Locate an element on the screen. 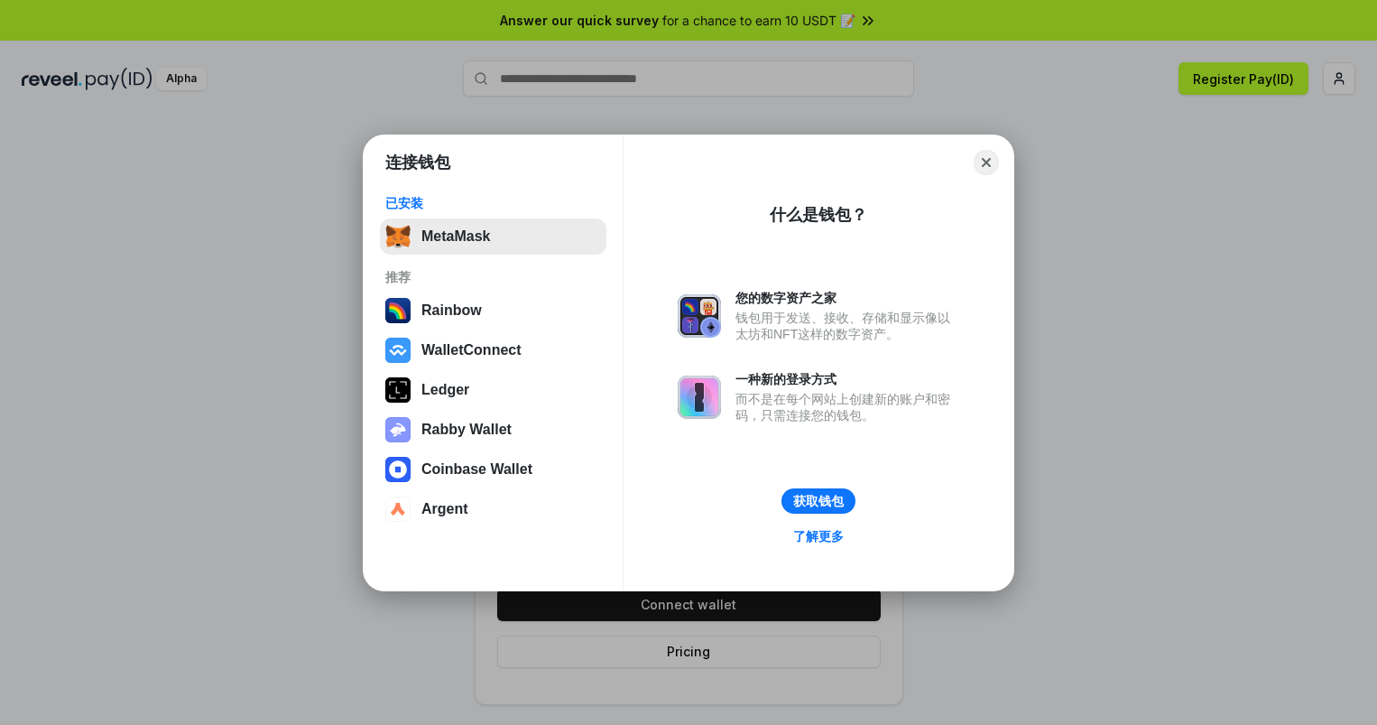 The width and height of the screenshot is (1377, 725). div: 已安装 is located at coordinates (493, 203).